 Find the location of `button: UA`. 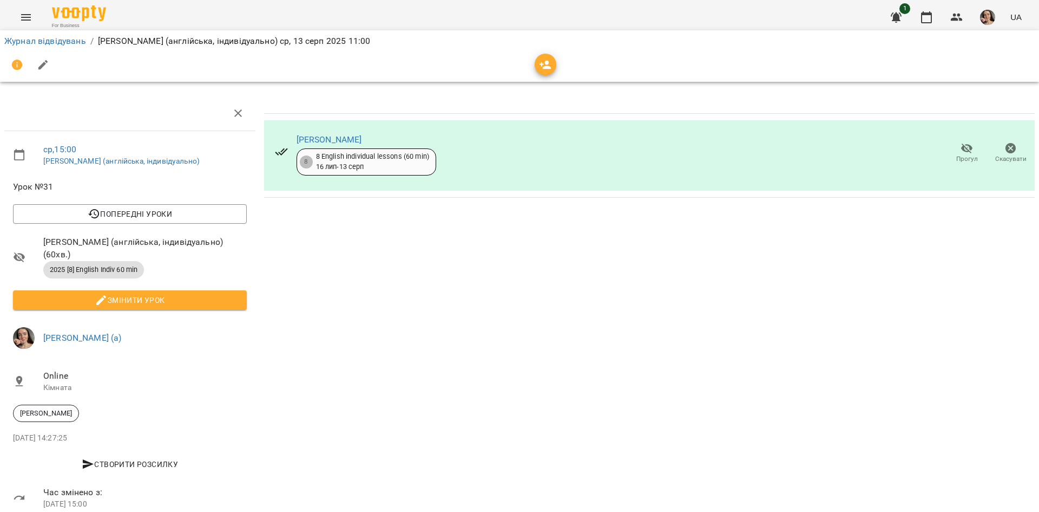

button: UA is located at coordinates (1016, 17).